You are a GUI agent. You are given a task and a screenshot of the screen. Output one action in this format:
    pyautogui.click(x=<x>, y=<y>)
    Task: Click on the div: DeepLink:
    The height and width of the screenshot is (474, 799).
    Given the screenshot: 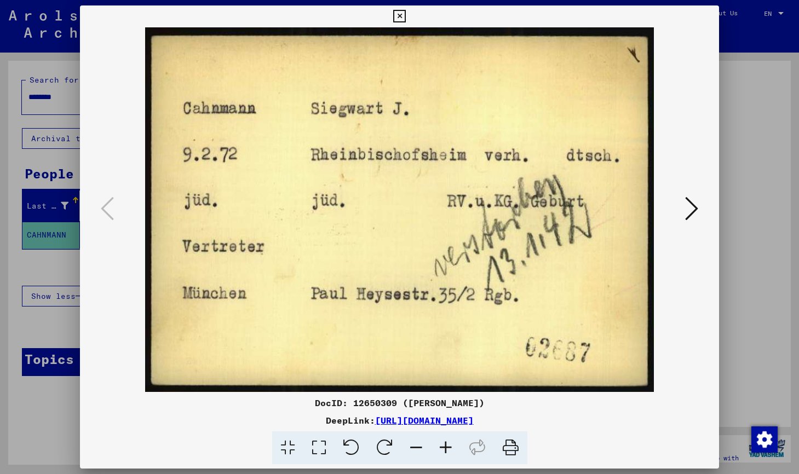 What is the action you would take?
    pyautogui.click(x=399, y=420)
    